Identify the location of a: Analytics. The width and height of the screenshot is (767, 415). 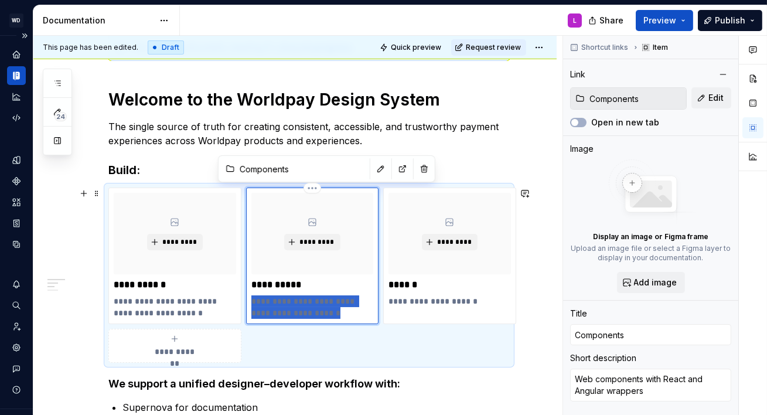
(16, 97).